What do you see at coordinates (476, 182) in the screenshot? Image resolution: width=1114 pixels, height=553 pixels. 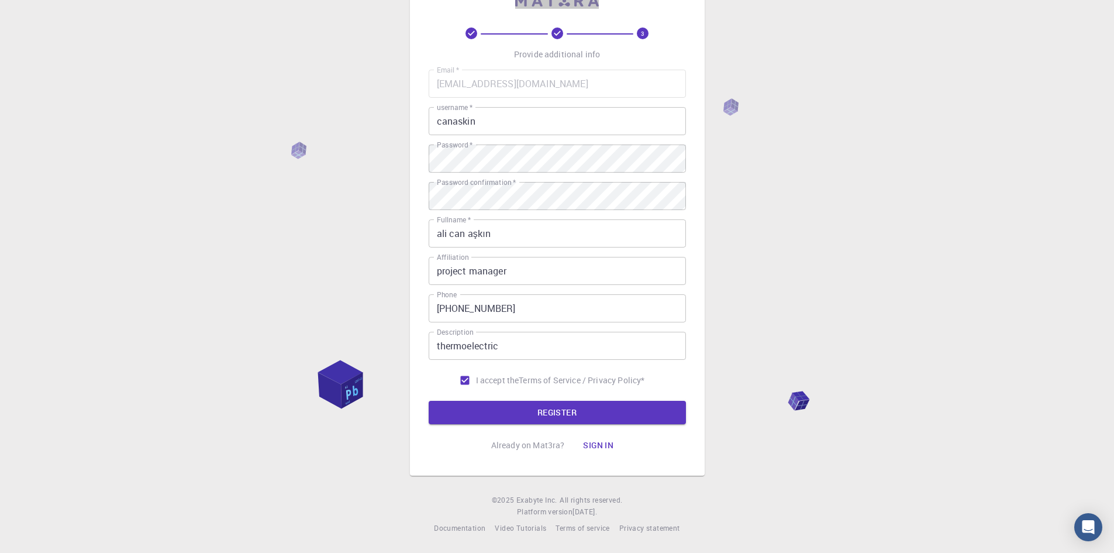 I see `label: Password confirmation` at bounding box center [476, 182].